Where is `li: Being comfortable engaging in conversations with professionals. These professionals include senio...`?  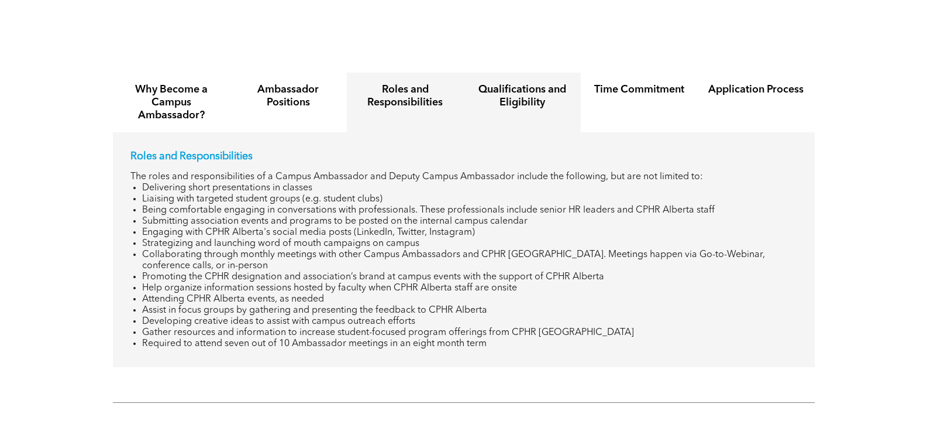
li: Being comfortable engaging in conversations with professionals. These professionals include senio... is located at coordinates (470, 210).